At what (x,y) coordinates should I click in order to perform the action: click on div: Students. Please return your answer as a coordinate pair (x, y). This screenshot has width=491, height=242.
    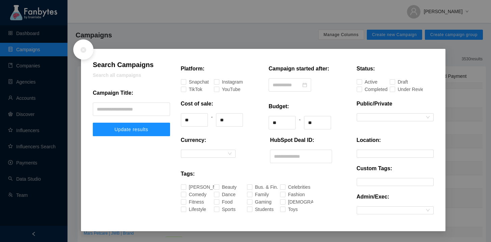
    Looking at the image, I should click on (258, 209).